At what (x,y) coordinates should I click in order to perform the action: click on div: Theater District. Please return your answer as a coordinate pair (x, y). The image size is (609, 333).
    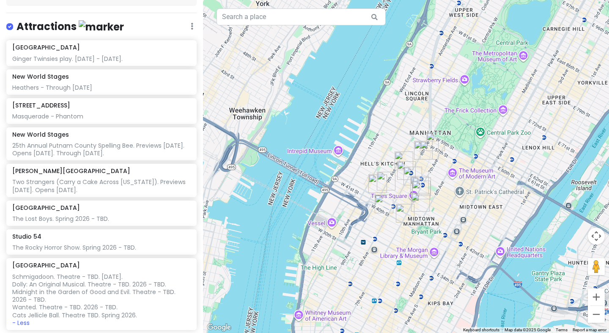
    Looking at the image, I should click on (420, 185).